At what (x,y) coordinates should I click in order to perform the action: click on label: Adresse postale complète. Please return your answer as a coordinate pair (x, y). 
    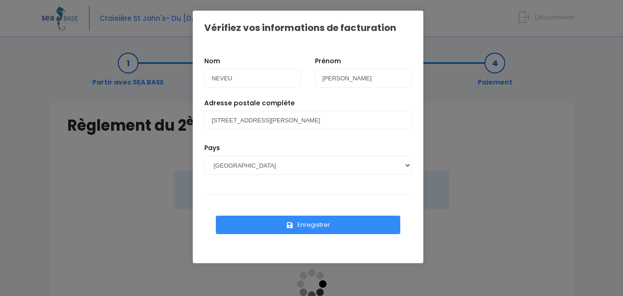
    Looking at the image, I should click on (250, 103).